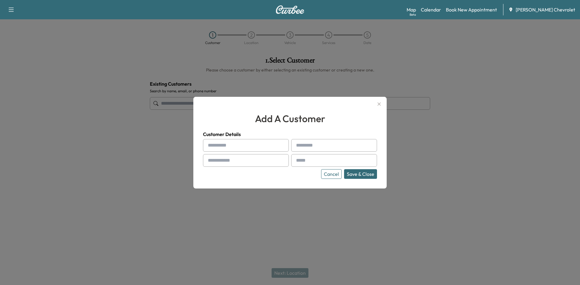 The image size is (580, 285). What do you see at coordinates (412, 14) in the screenshot?
I see `div: Beta` at bounding box center [412, 14].